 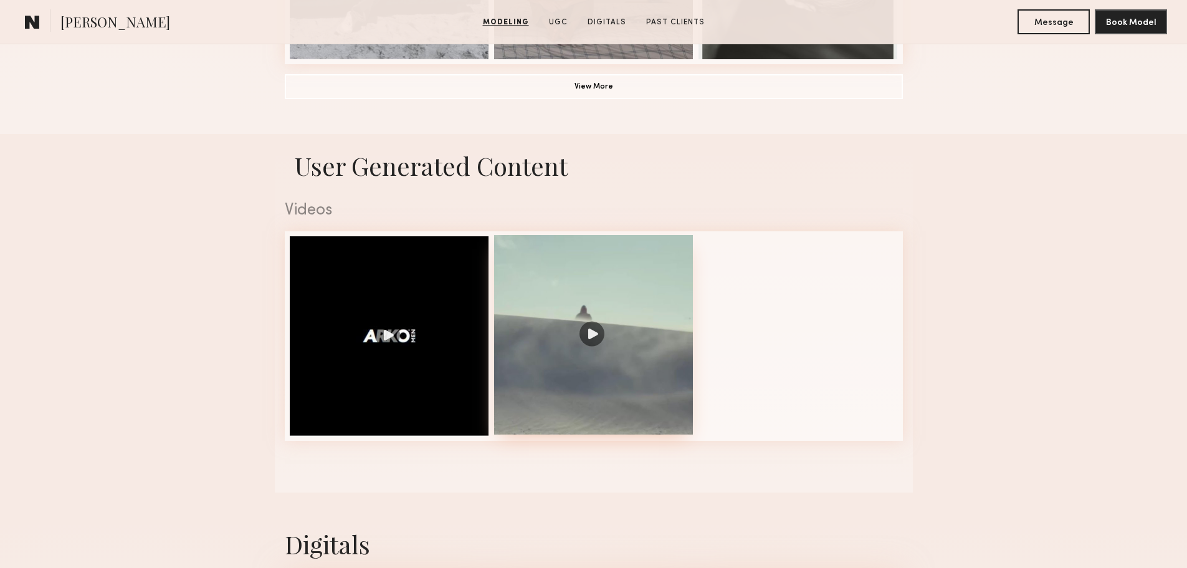 I want to click on h1: User Generated Content, so click(x=594, y=165).